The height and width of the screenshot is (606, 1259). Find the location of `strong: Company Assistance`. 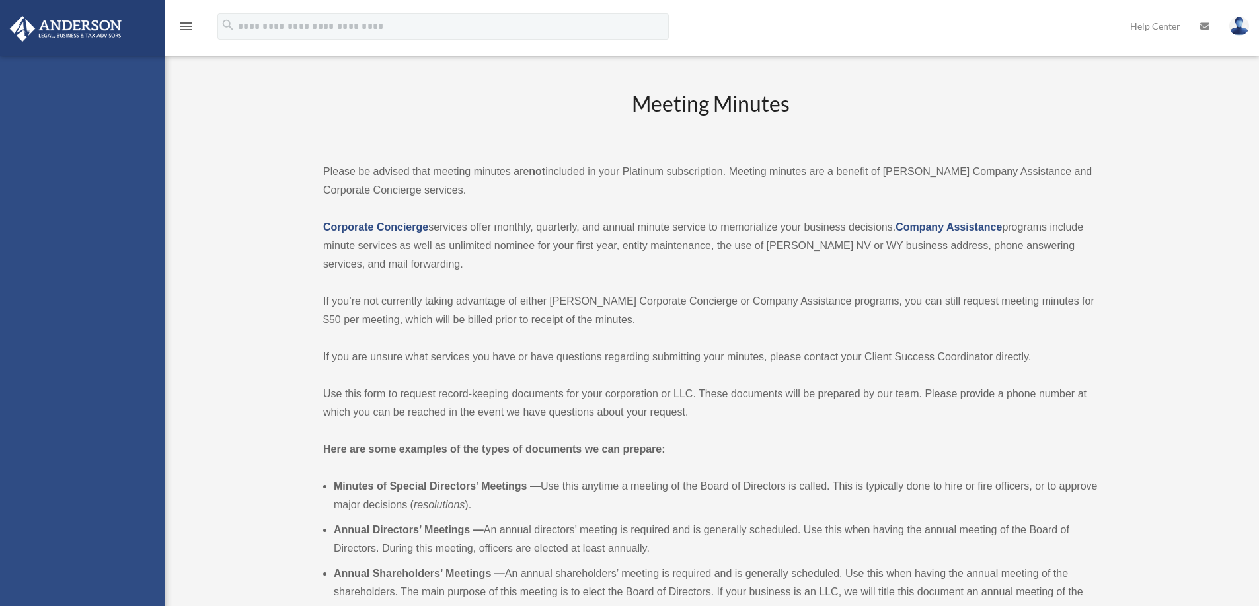

strong: Company Assistance is located at coordinates (949, 227).